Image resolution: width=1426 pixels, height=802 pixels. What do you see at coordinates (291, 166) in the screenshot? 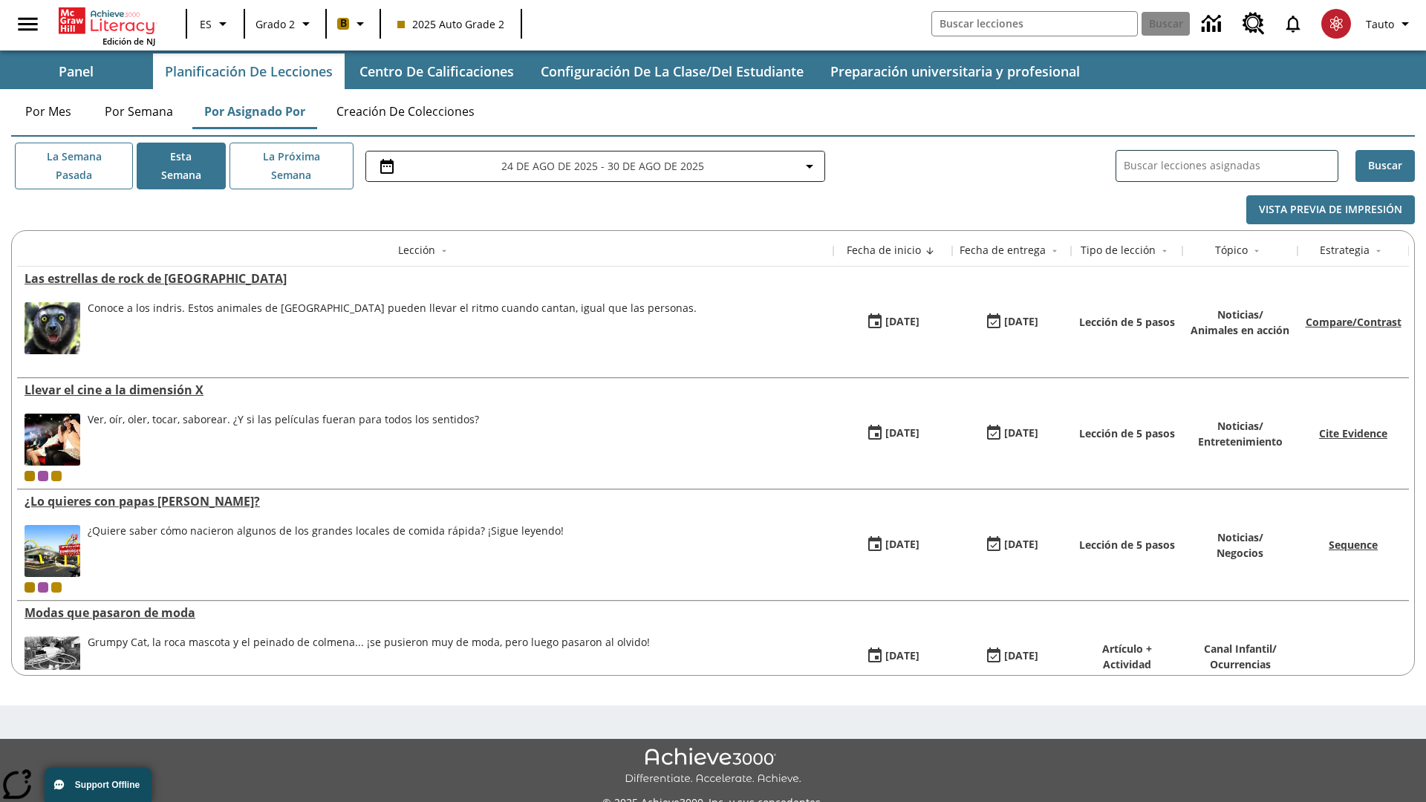
I see `button: La próxima semana` at bounding box center [291, 166].